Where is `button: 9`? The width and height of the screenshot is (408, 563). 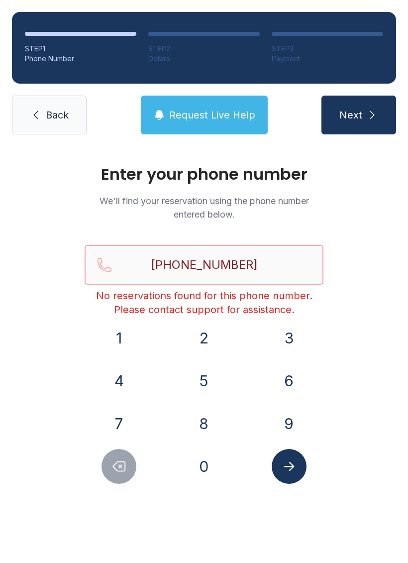 button: 9 is located at coordinates (289, 424).